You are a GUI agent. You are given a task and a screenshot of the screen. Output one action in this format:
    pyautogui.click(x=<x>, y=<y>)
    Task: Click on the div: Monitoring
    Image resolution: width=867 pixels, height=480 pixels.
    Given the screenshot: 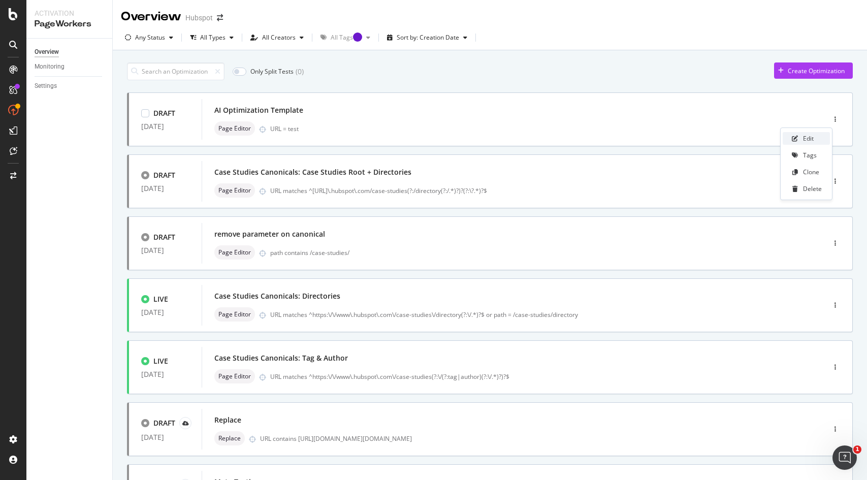 What is the action you would take?
    pyautogui.click(x=49, y=67)
    